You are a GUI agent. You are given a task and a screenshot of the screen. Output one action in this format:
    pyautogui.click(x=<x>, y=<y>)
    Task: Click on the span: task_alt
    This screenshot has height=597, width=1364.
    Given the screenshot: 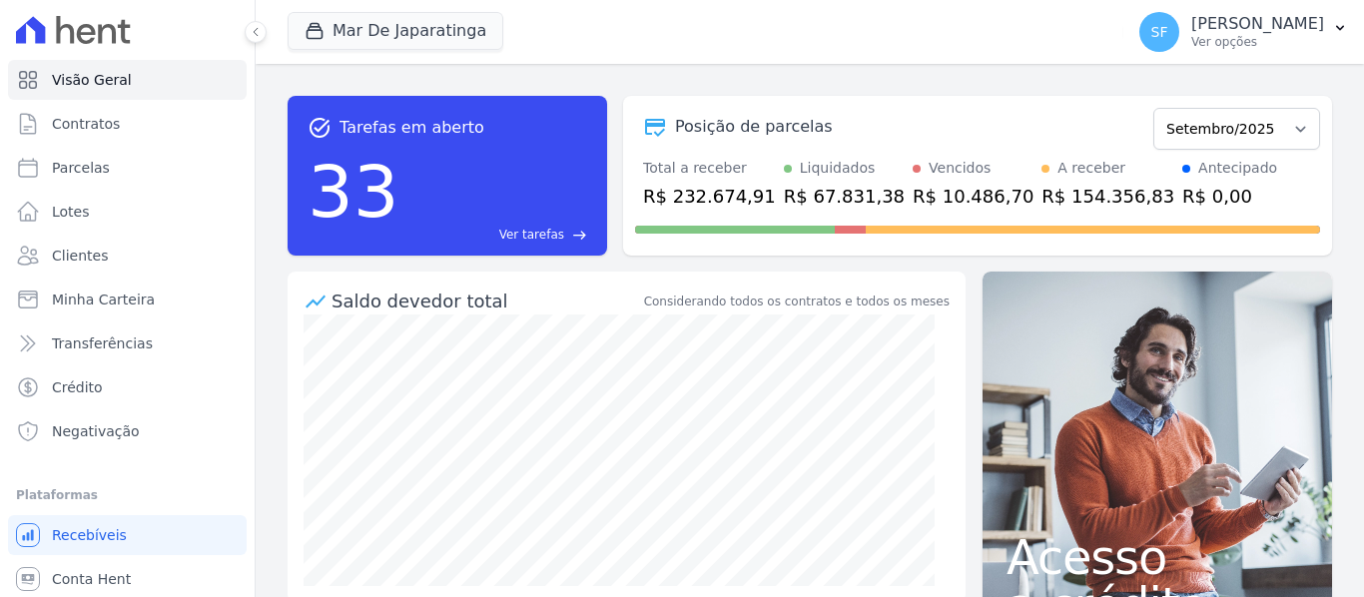 What is the action you would take?
    pyautogui.click(x=319, y=128)
    